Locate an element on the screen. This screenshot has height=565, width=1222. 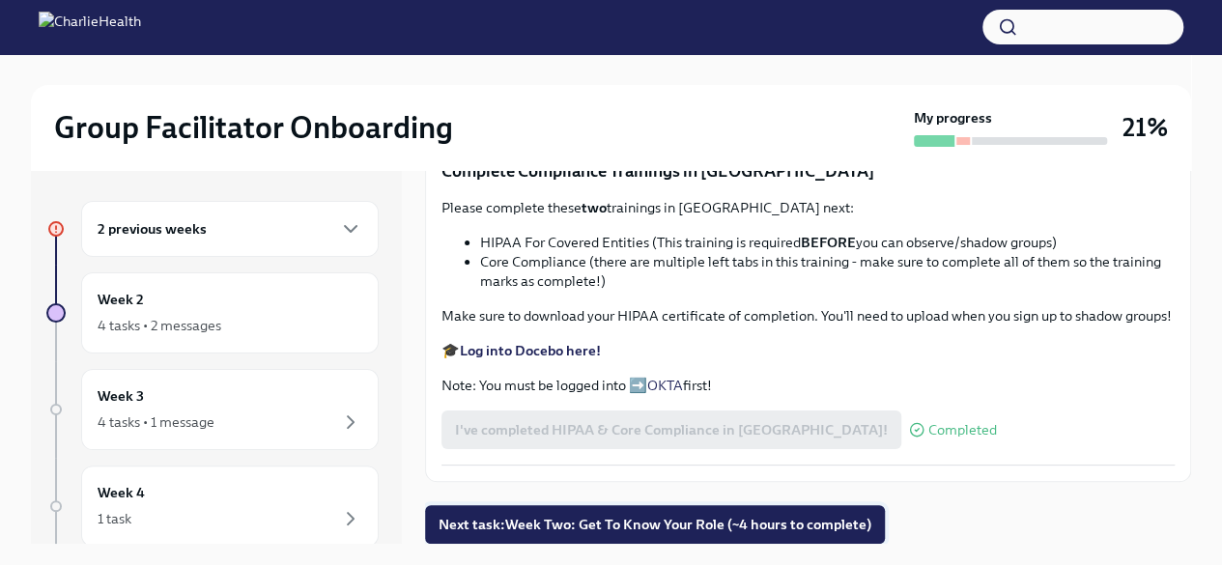
div: 4 tasks • 1 message is located at coordinates (156, 422).